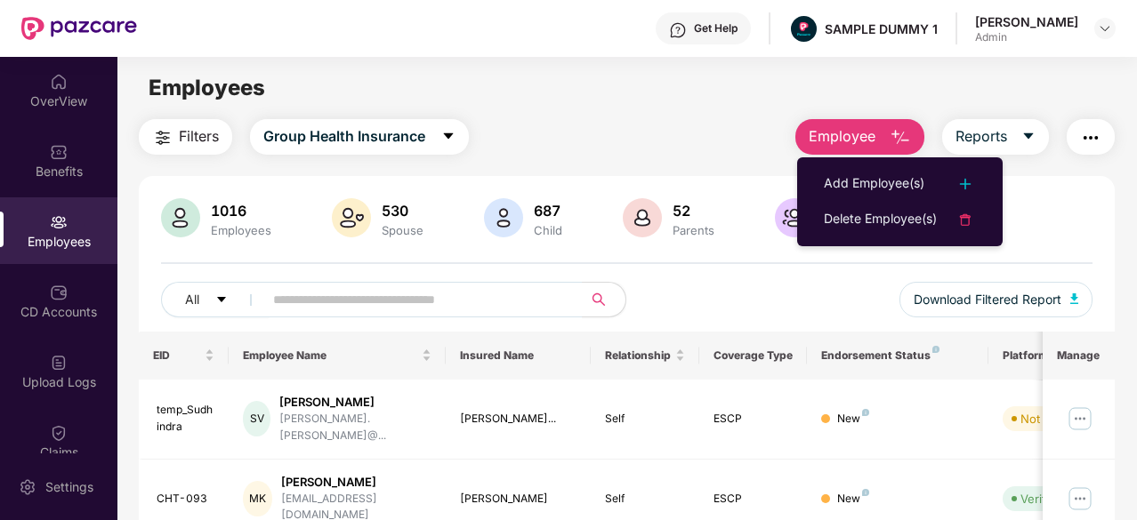 The height and width of the screenshot is (520, 1137). I want to click on div: Employees, so click(241, 230).